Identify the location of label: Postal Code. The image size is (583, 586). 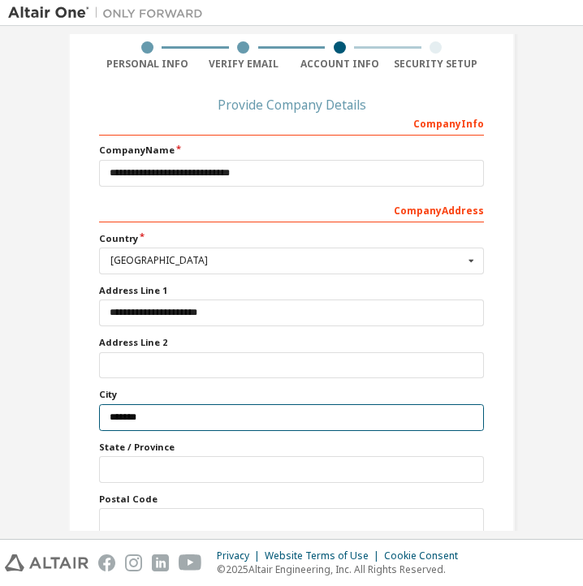
(291, 499).